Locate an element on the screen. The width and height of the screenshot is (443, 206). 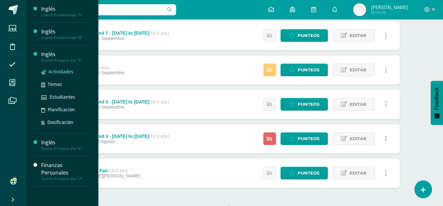
span: Mi Perfil is located at coordinates (389, 12).